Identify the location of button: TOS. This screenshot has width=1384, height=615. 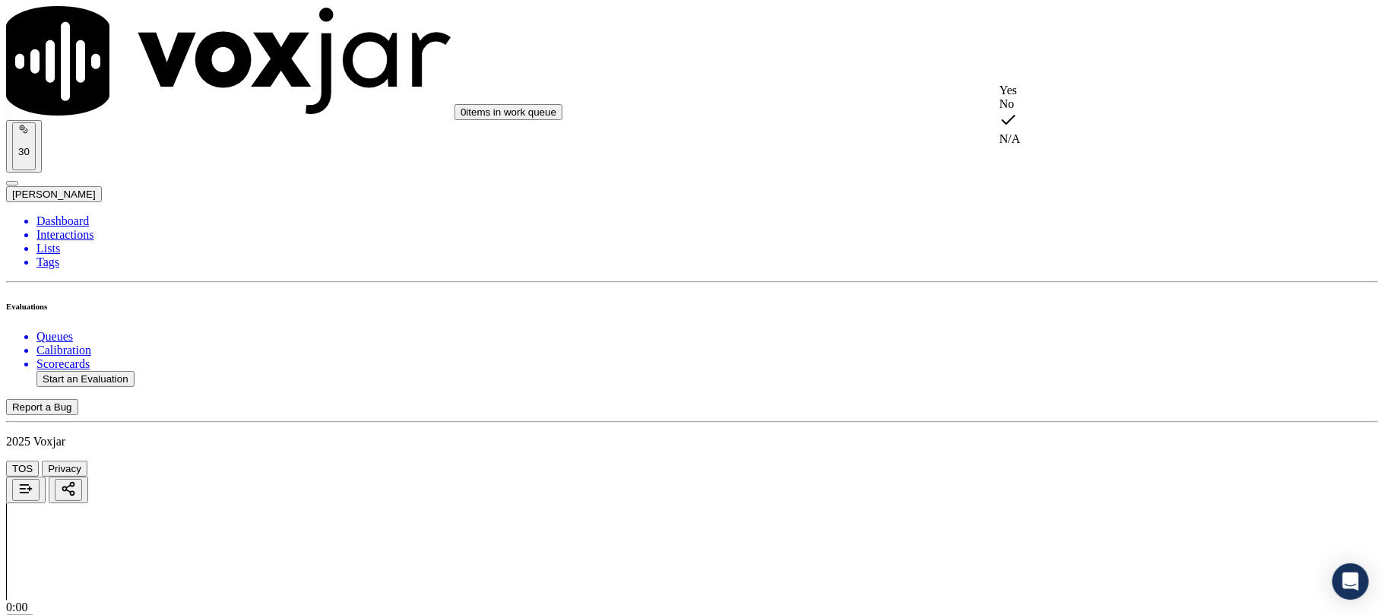
(22, 468).